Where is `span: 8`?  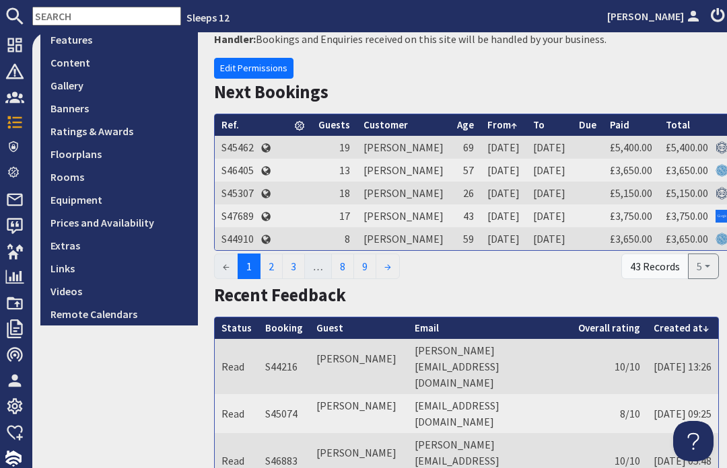 span: 8 is located at coordinates (347, 239).